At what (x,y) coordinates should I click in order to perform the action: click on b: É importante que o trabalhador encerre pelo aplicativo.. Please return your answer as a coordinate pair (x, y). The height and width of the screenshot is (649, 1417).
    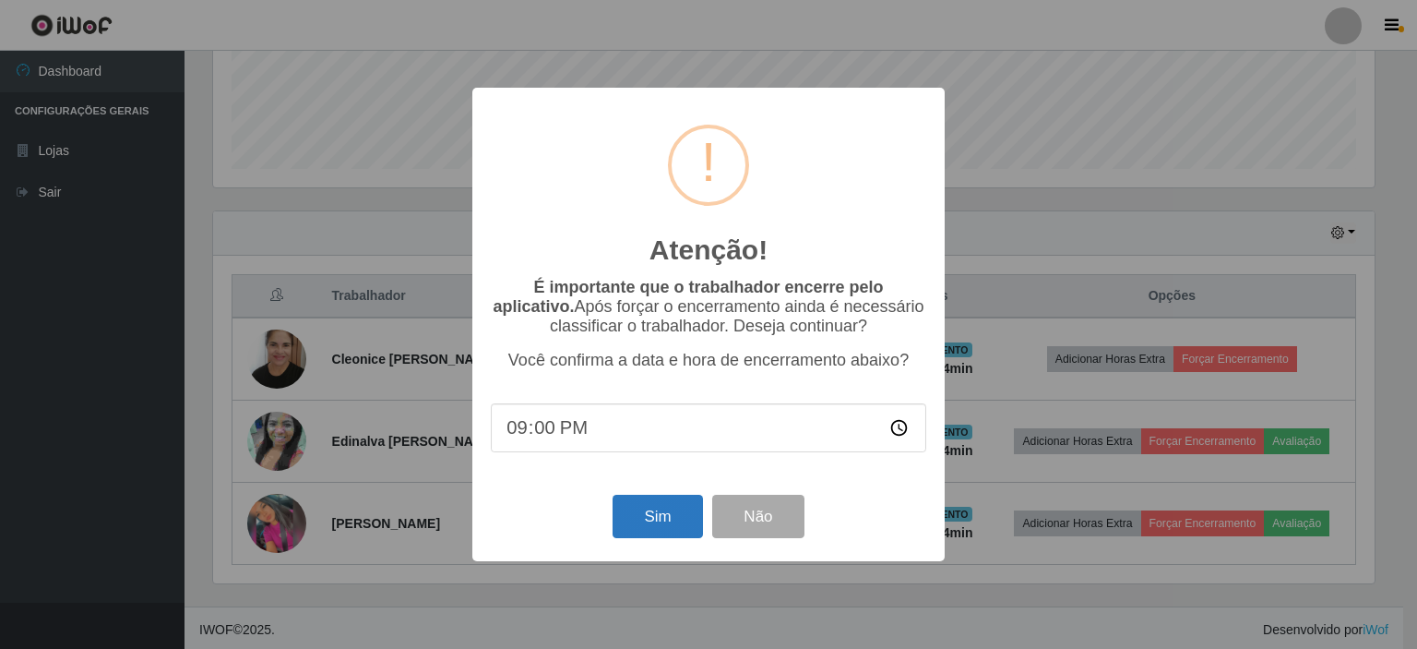
    Looking at the image, I should click on (687, 296).